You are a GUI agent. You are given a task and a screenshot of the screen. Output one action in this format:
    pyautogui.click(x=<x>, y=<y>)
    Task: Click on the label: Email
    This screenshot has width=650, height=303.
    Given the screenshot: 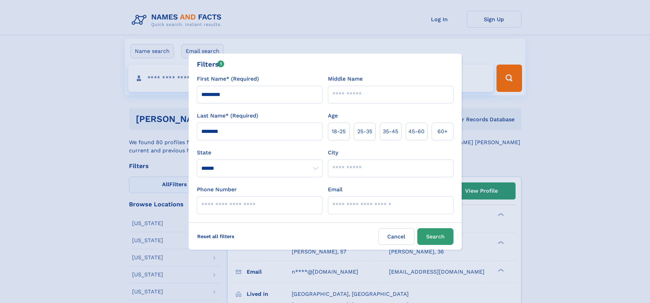 What is the action you would take?
    pyautogui.click(x=335, y=189)
    